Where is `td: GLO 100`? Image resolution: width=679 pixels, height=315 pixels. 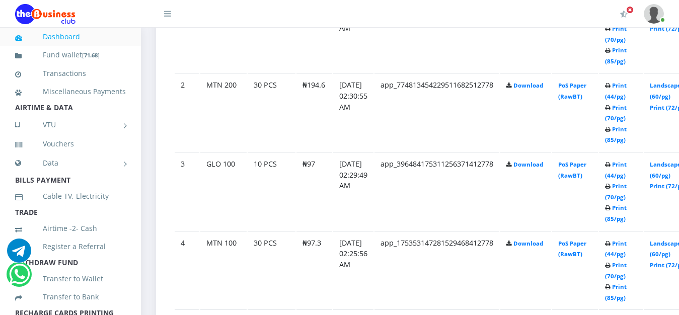 td: GLO 100 is located at coordinates (223, 191).